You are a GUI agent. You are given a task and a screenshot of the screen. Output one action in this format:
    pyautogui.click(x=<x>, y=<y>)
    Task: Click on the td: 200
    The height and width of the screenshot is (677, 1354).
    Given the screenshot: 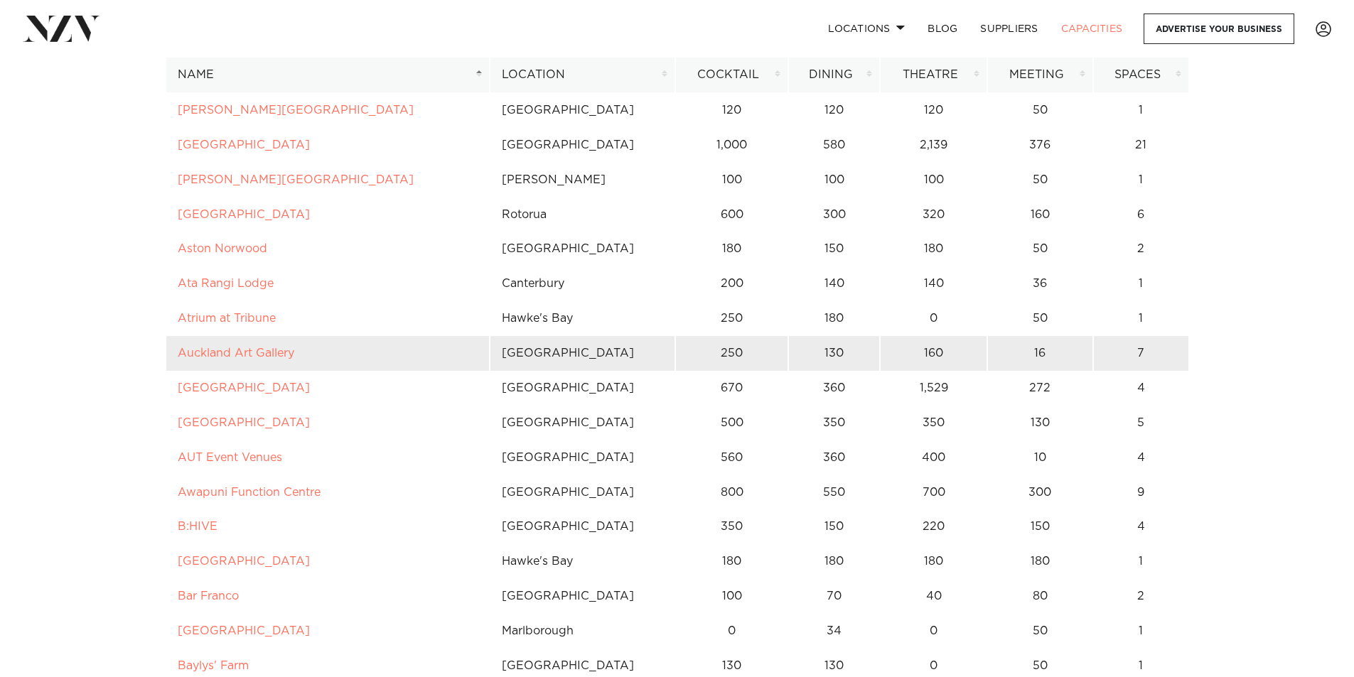 What is the action you would take?
    pyautogui.click(x=732, y=284)
    